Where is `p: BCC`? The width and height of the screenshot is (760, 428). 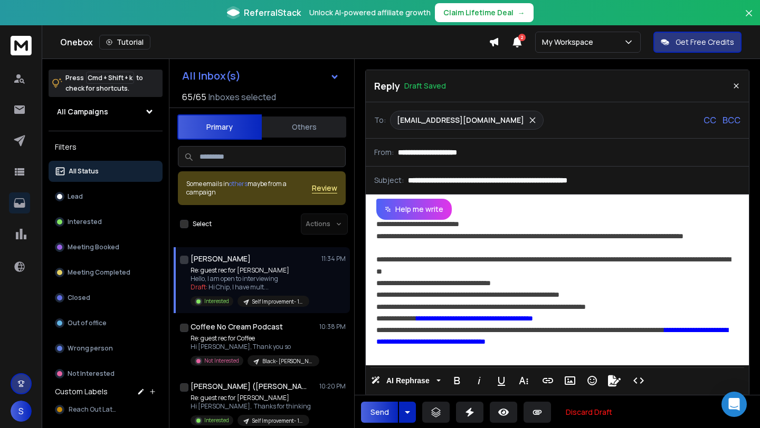 p: BCC is located at coordinates (731, 120).